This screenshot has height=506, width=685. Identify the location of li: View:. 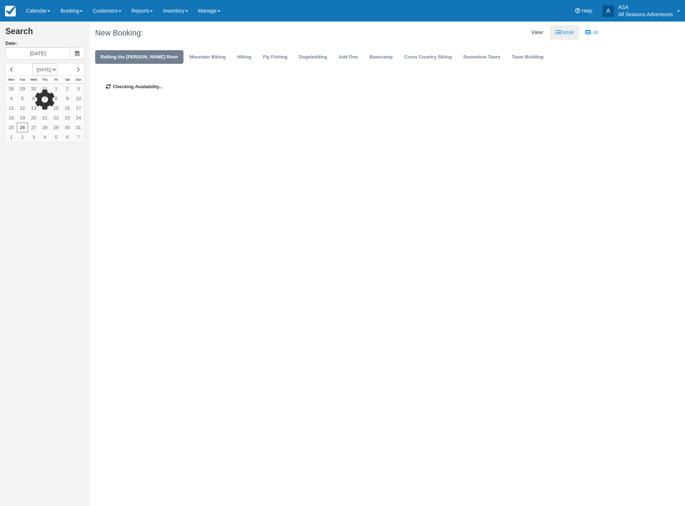
(537, 32).